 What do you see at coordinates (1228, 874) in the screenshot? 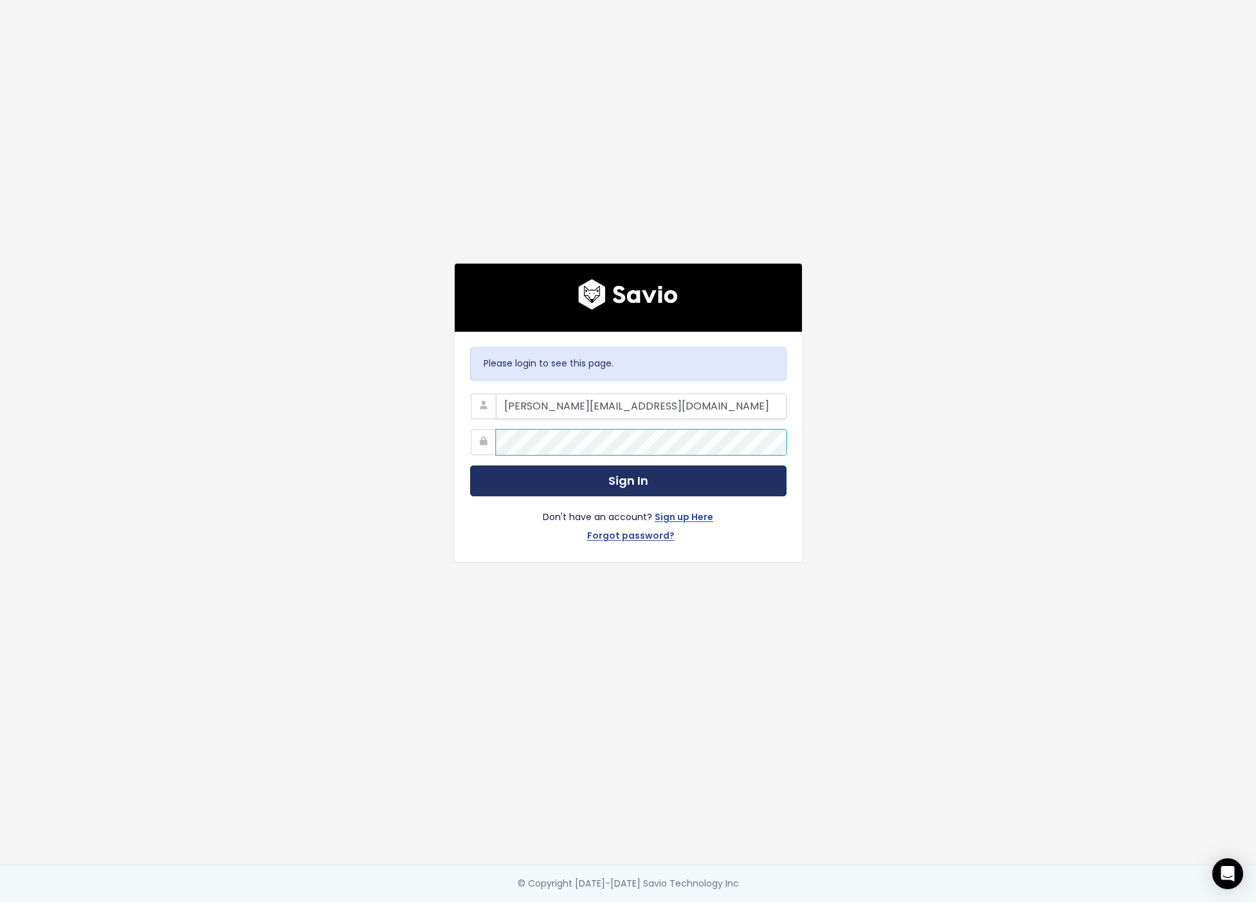
I see `div: Open Intercom Messenger` at bounding box center [1228, 874].